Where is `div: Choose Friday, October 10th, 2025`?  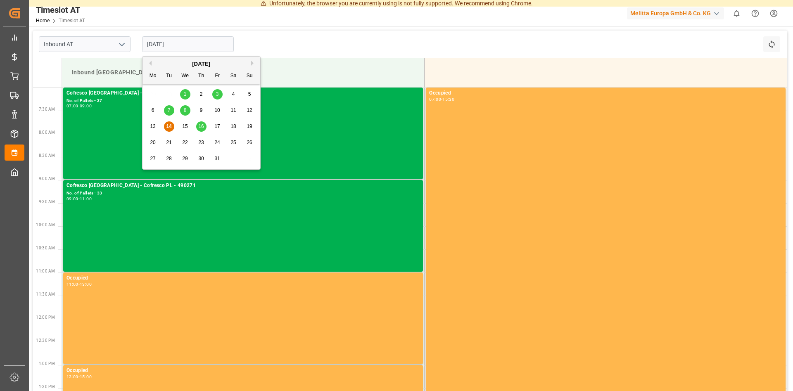
div: Choose Friday, October 10th, 2025 is located at coordinates (217, 110).